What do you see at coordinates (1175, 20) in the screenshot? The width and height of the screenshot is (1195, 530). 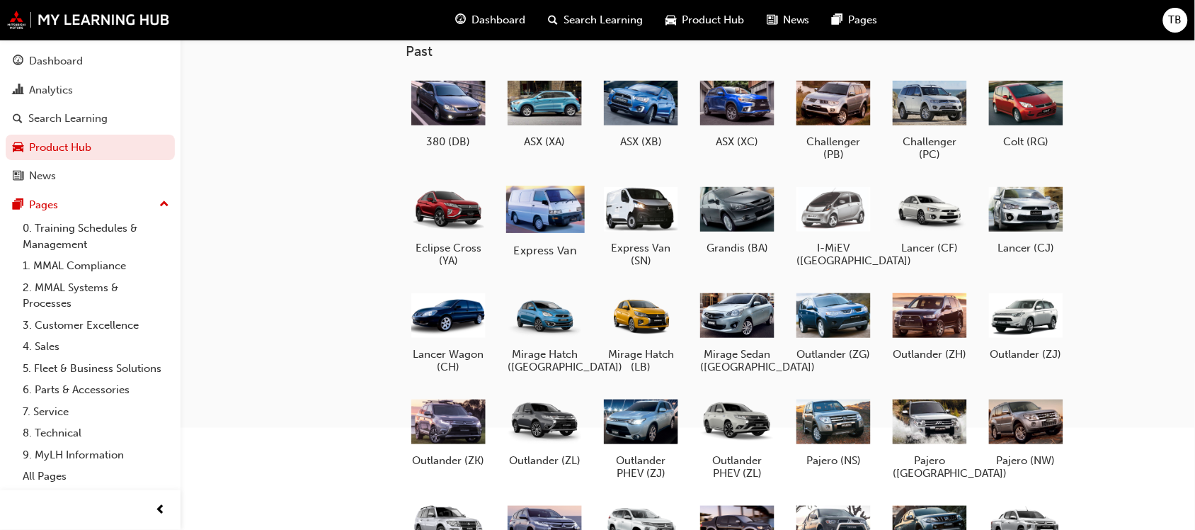 I see `button: TB` at bounding box center [1175, 20].